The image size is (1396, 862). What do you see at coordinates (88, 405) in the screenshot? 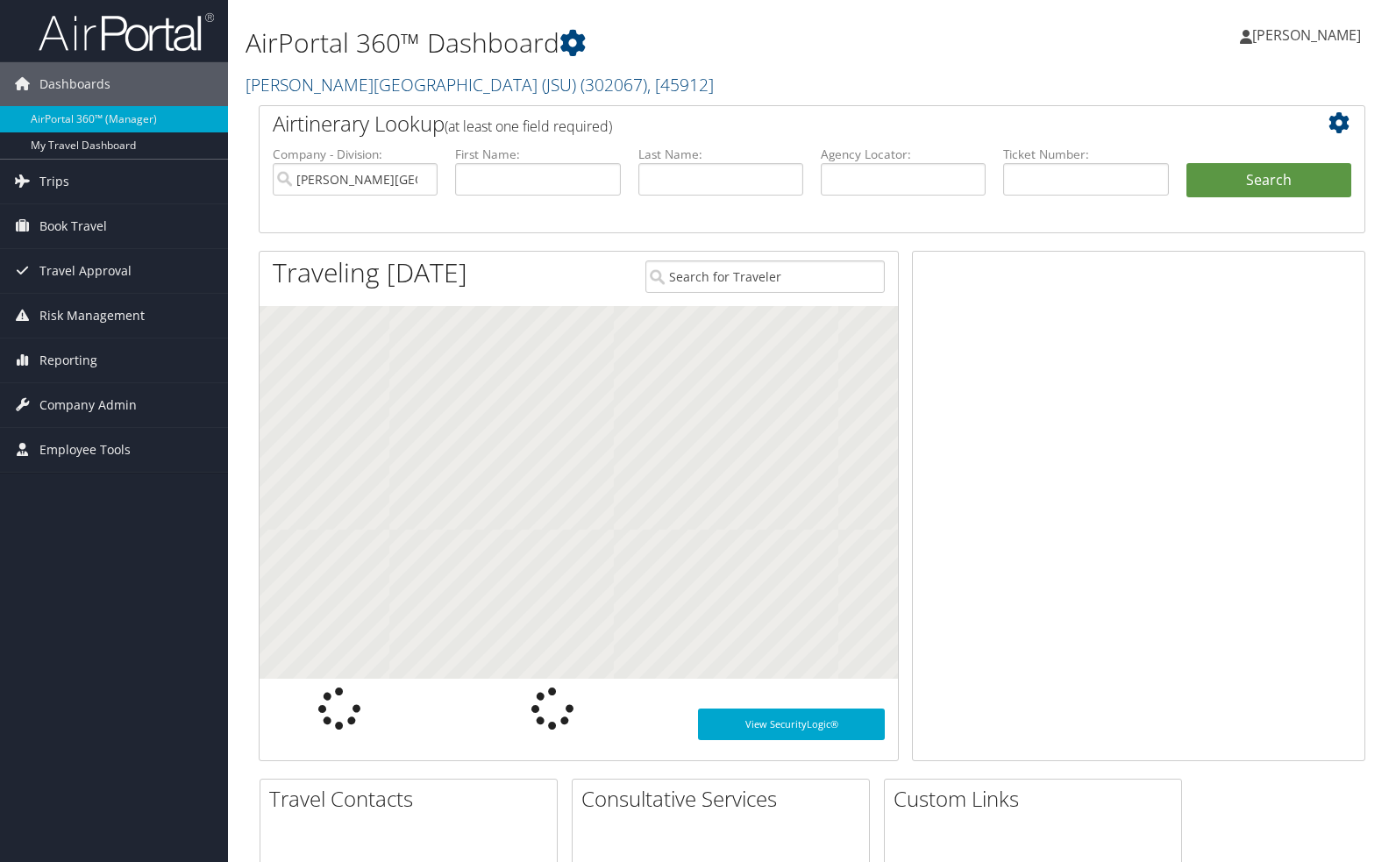
I see `span: Company Admin` at bounding box center [88, 405].